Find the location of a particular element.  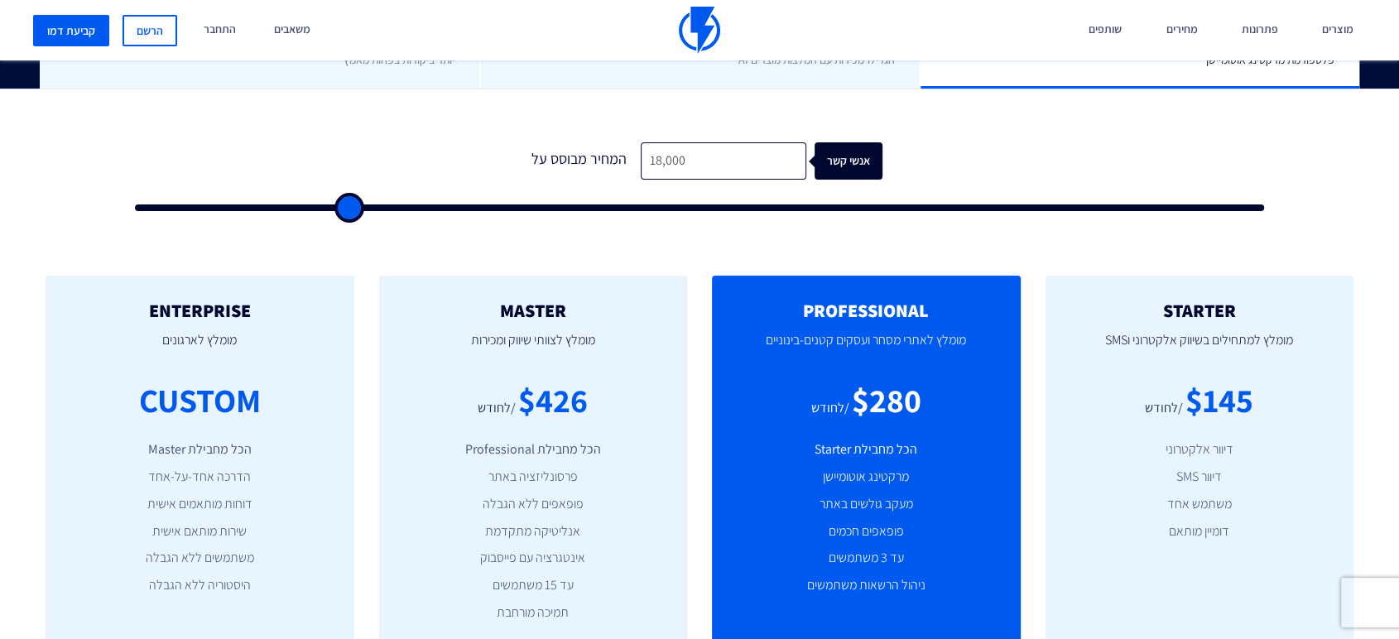

li: פופאפים ללא הגבלה is located at coordinates (533, 504).